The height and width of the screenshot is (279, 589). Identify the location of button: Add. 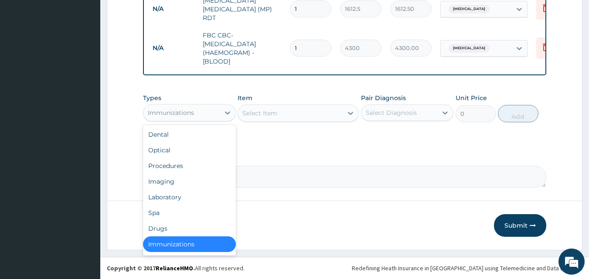
(518, 114).